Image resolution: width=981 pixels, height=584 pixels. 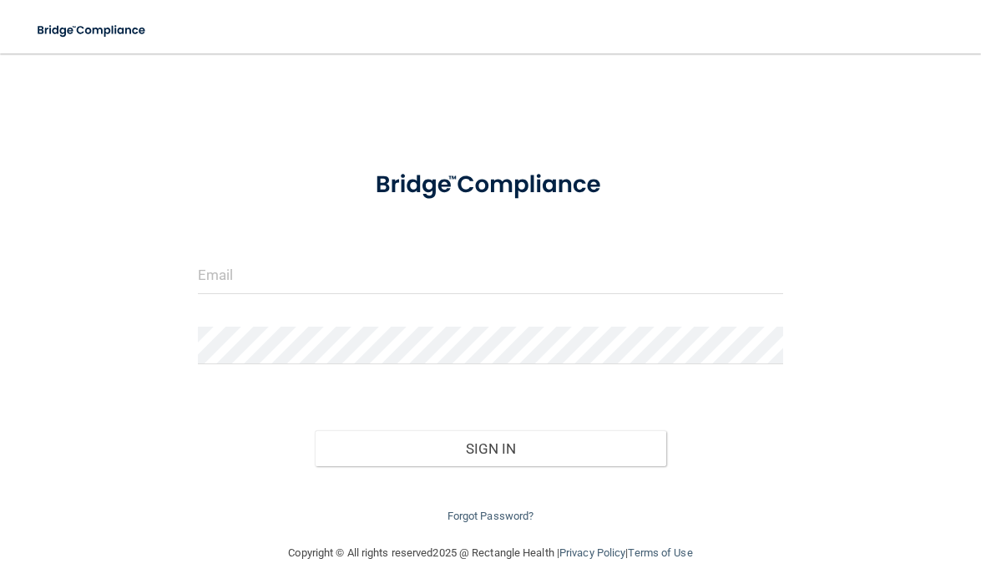 What do you see at coordinates (660, 552) in the screenshot?
I see `a: Terms of Use` at bounding box center [660, 552].